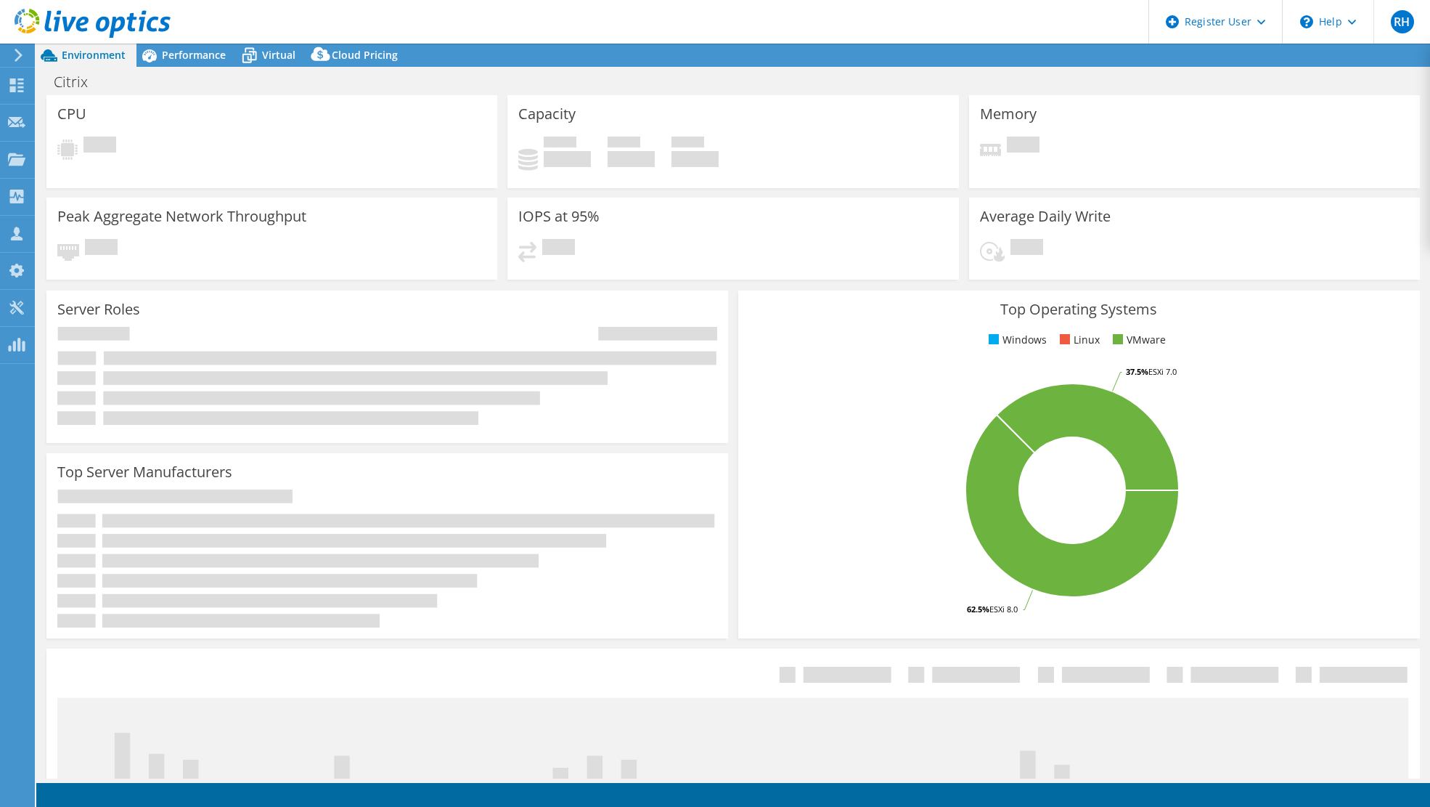 This screenshot has height=807, width=1430. I want to click on span: Cloud Pricing, so click(364, 54).